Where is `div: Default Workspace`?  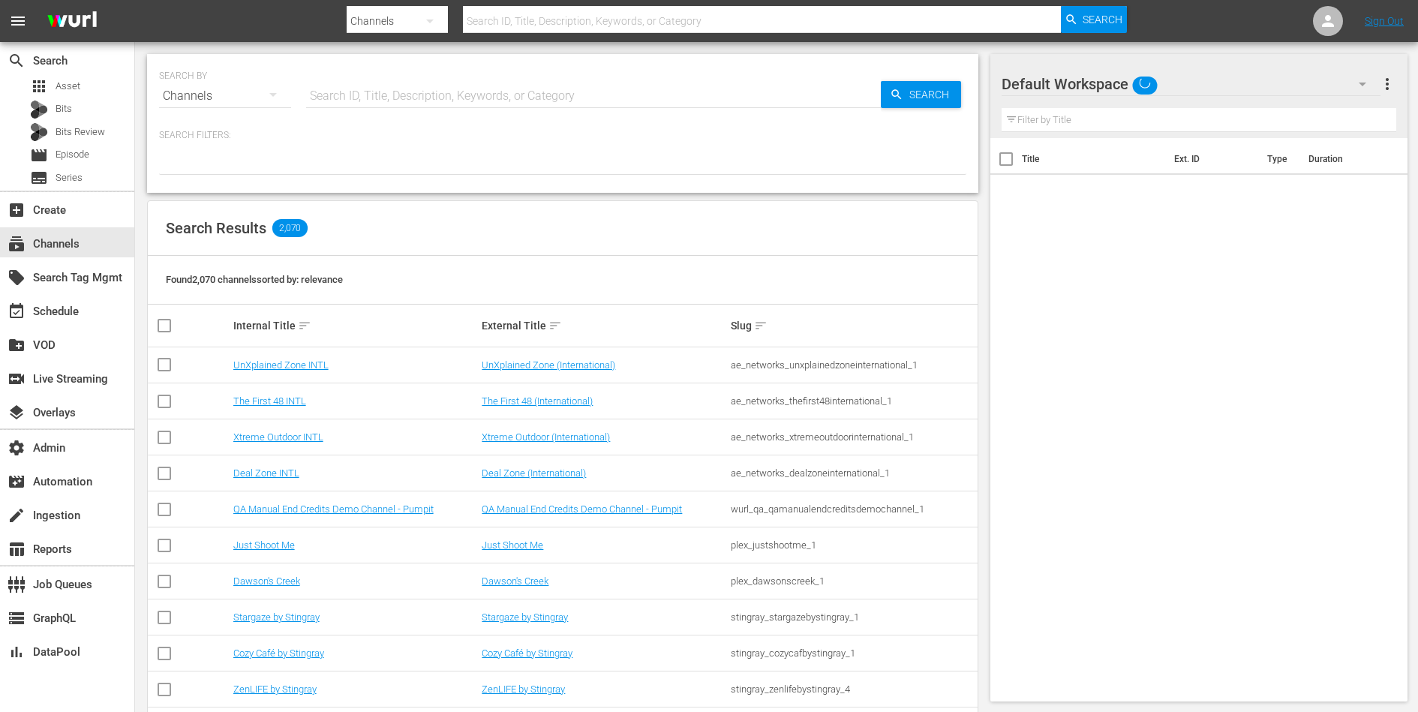
div: Default Workspace is located at coordinates (1191, 84).